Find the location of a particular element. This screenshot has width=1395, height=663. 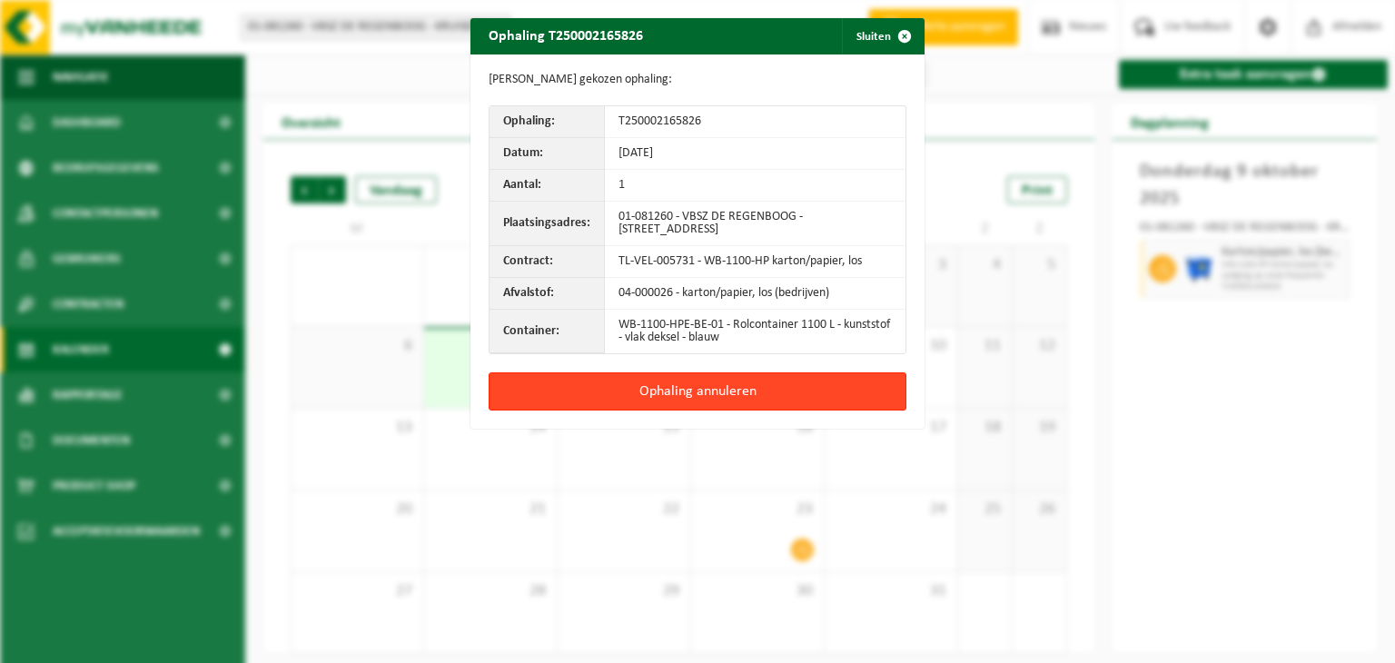

td: TL-VEL-005731 - WB-1100-HP karton/papier, los is located at coordinates (755, 261).